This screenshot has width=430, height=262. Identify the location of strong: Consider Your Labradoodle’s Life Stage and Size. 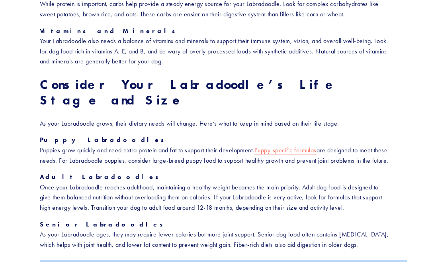
(194, 92).